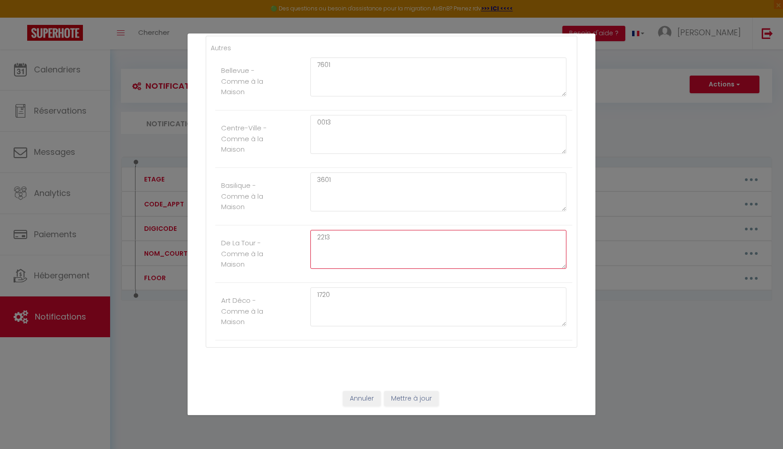 The height and width of the screenshot is (449, 783). Describe the element at coordinates (362, 399) in the screenshot. I see `button: Annuler` at that location.